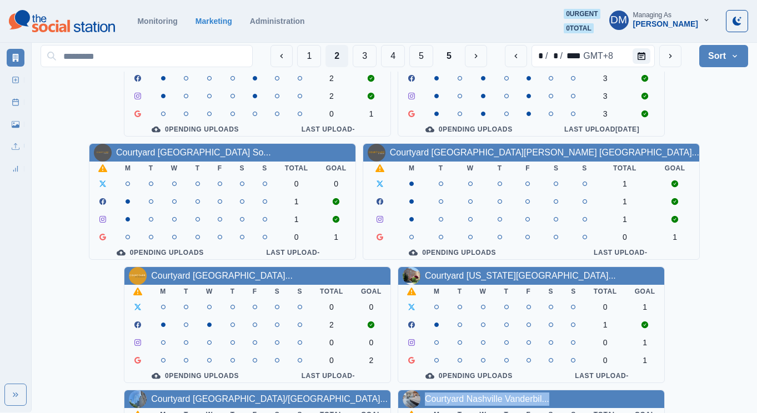 The width and height of the screenshot is (757, 413). I want to click on a: Review Summary, so click(16, 169).